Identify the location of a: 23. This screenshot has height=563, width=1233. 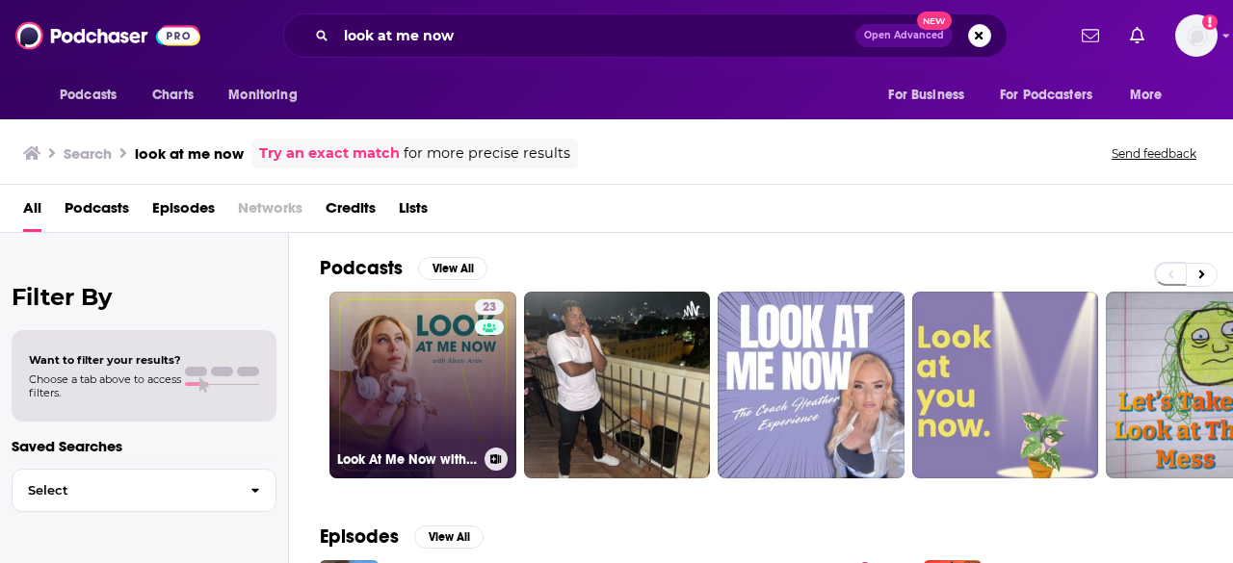
(489, 307).